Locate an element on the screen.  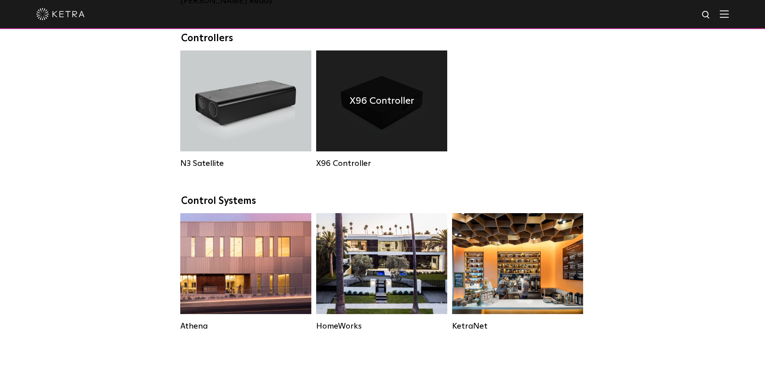
div: Athena is located at coordinates (246, 326).